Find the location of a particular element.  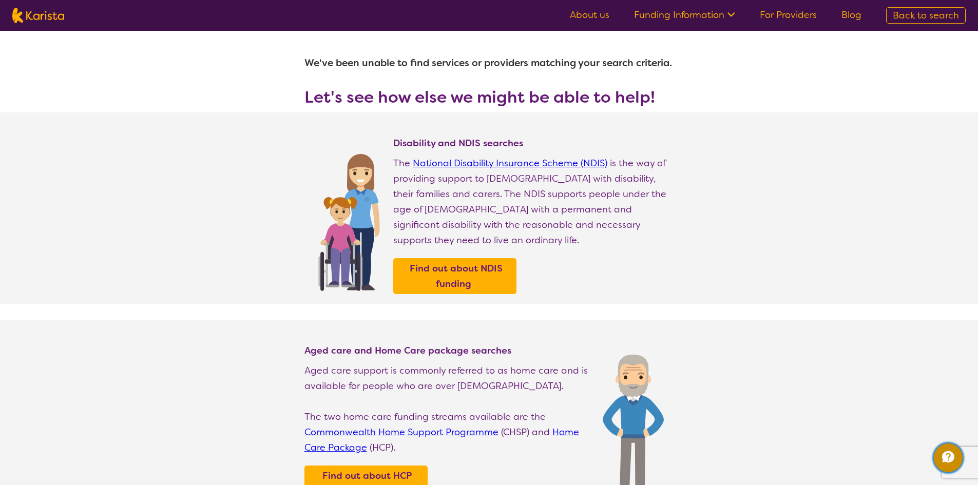

a: Find out about NDIS funding is located at coordinates (455, 276).